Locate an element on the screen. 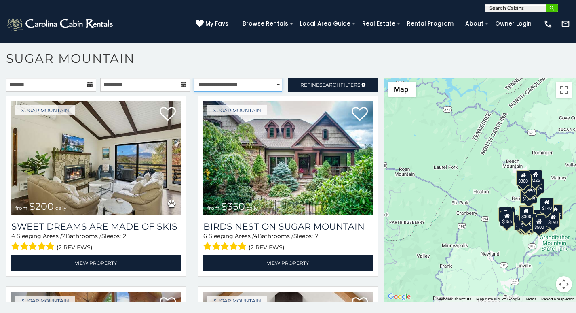  h3: Birds Nest On Sugar Mountain is located at coordinates (288, 226).